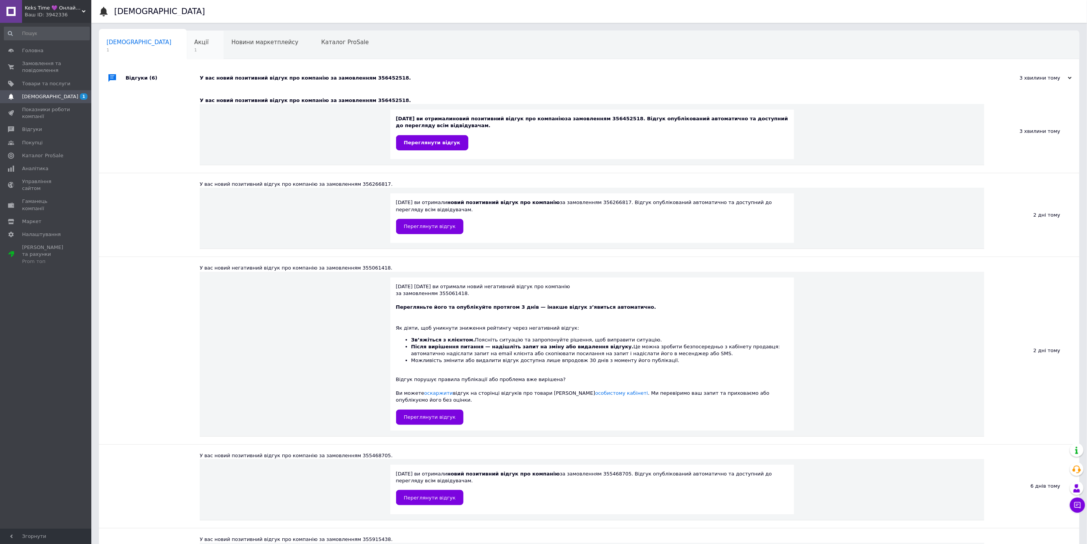 This screenshot has width=1087, height=544. Describe the element at coordinates (526, 307) in the screenshot. I see `b: Перегляньте його та опублікуйте протягом 3 днів — інакше відгук з’явиться автоматично.` at that location.